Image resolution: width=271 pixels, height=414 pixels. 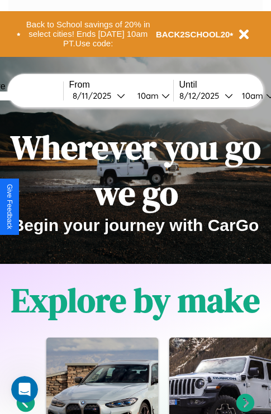 I want to click on b: BACK2SCHOOL20, so click(x=193, y=34).